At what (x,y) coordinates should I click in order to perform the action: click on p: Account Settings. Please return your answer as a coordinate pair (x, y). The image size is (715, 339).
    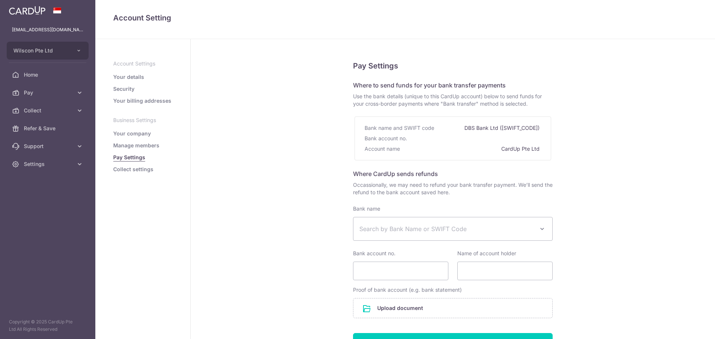
    Looking at the image, I should click on (143, 64).